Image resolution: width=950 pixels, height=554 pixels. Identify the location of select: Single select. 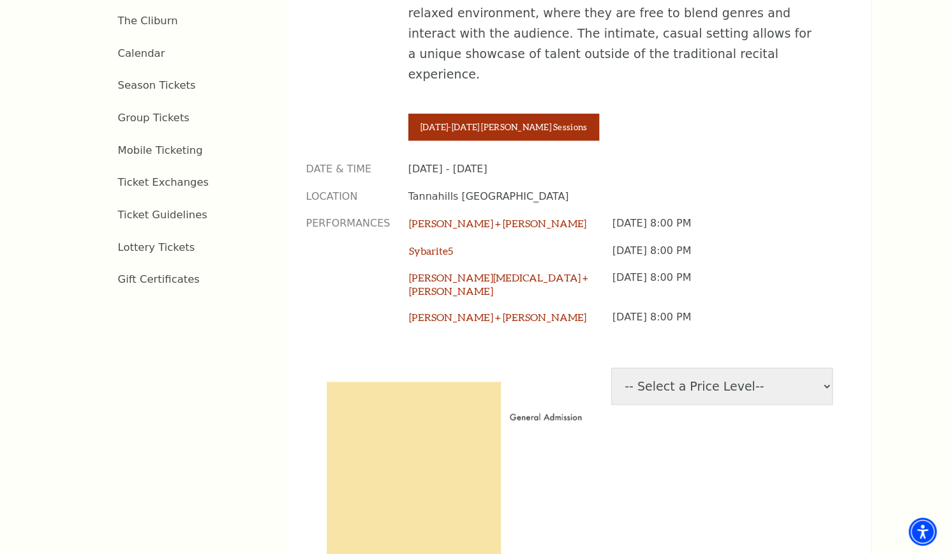
(722, 386).